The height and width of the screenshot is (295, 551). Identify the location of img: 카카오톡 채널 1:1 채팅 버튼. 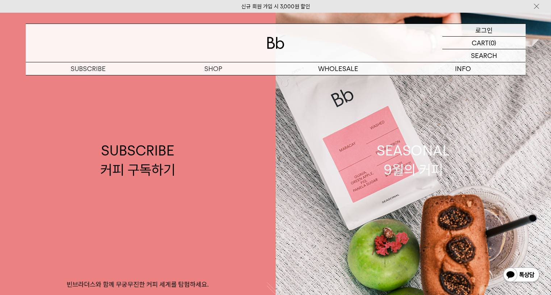
(522, 275).